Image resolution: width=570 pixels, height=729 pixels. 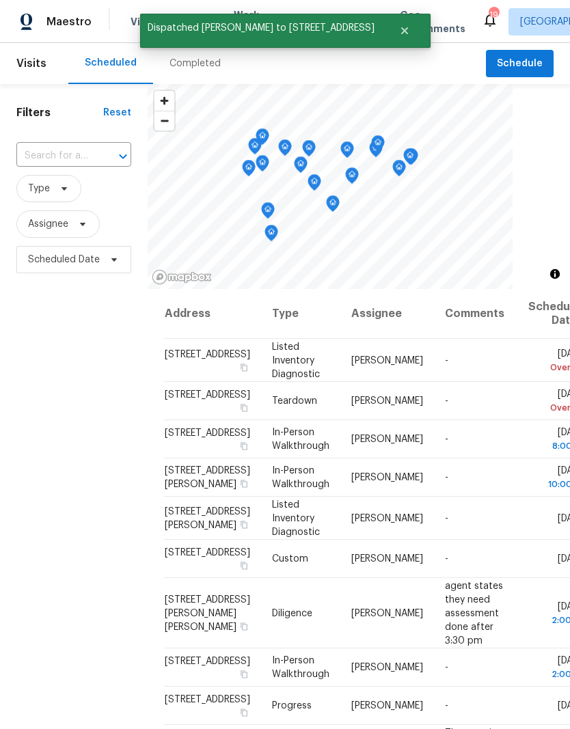 What do you see at coordinates (111, 63) in the screenshot?
I see `div: Scheduled` at bounding box center [111, 63].